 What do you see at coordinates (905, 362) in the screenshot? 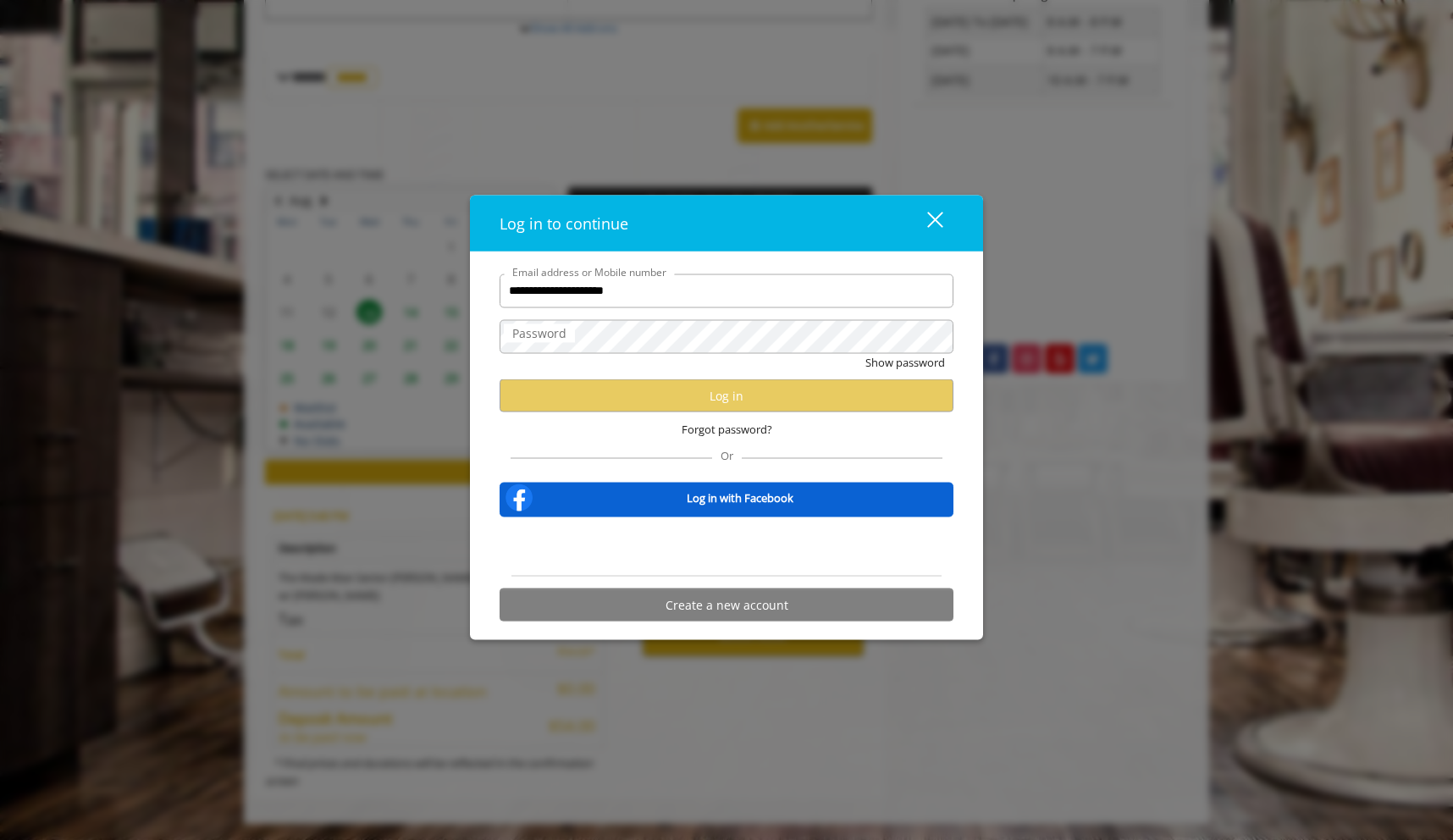
I see `button: Show password` at bounding box center [905, 362].